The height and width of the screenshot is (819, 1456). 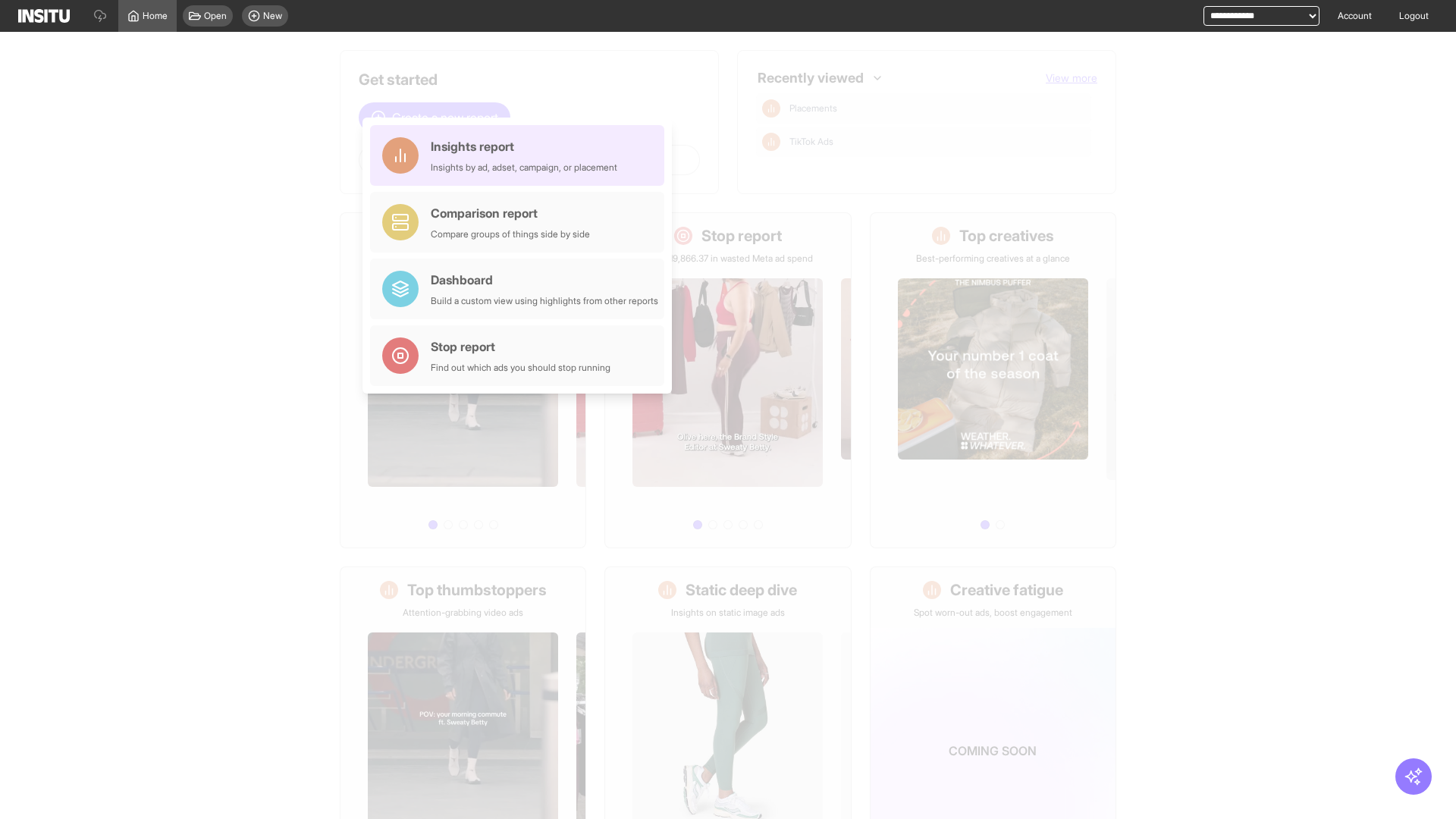 I want to click on div: Compare groups of things side by side, so click(x=510, y=234).